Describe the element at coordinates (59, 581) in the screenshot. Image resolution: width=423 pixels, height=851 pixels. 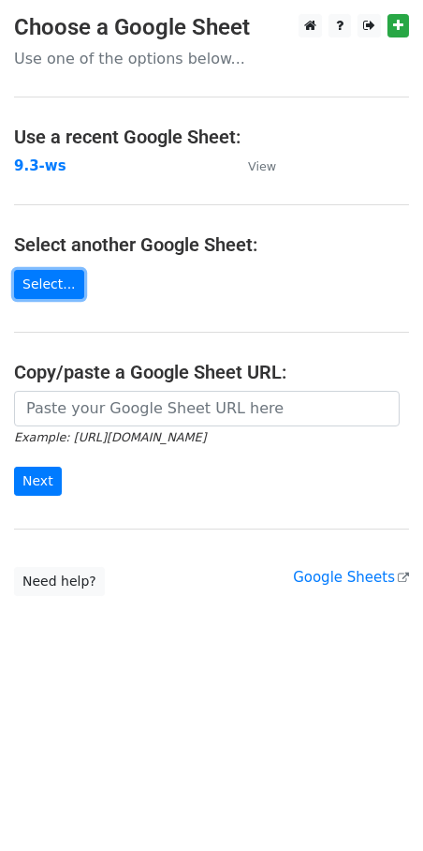
I see `a: Need help?` at that location.